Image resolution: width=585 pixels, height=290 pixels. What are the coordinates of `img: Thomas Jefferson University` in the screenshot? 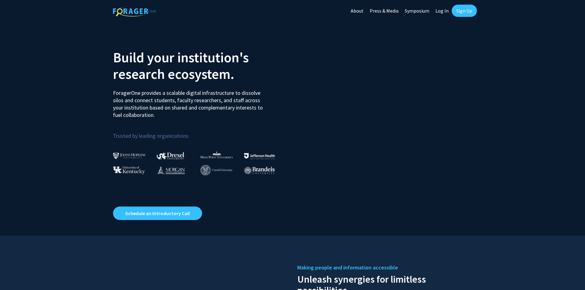 It's located at (260, 156).